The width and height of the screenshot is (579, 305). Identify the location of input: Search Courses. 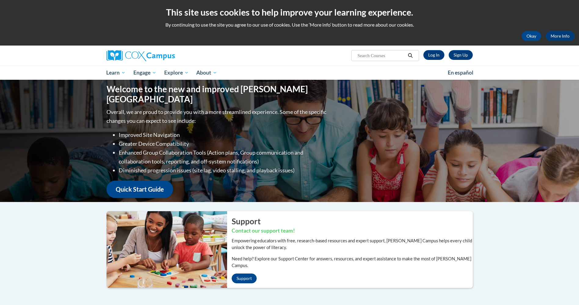
(381, 56).